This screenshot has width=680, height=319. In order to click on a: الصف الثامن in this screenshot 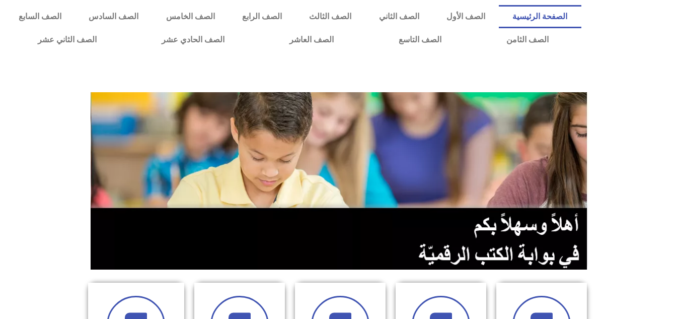, I will do `click(527, 40)`.